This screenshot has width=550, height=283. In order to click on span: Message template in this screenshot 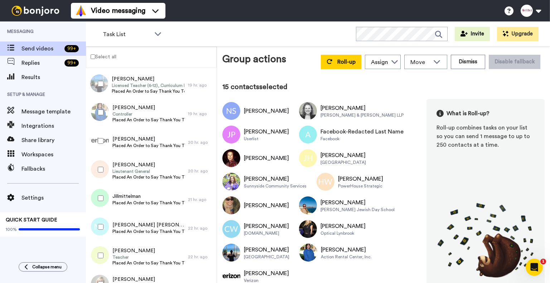, I will do `click(54, 112)`.